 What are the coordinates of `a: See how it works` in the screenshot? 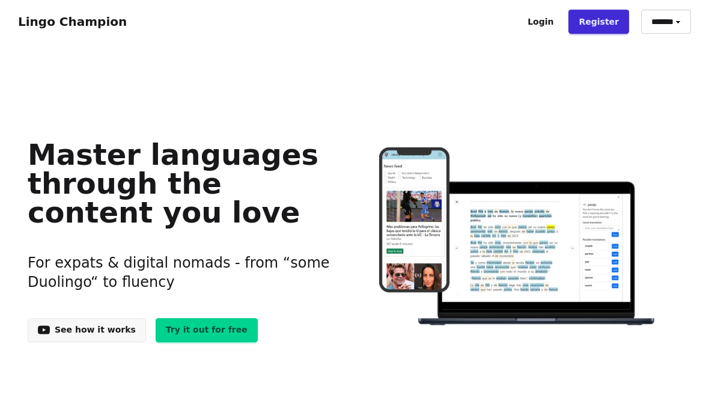 It's located at (87, 330).